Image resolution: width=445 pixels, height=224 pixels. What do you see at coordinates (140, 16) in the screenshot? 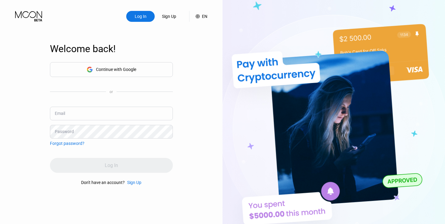
I see `div: Log In` at bounding box center [140, 16].